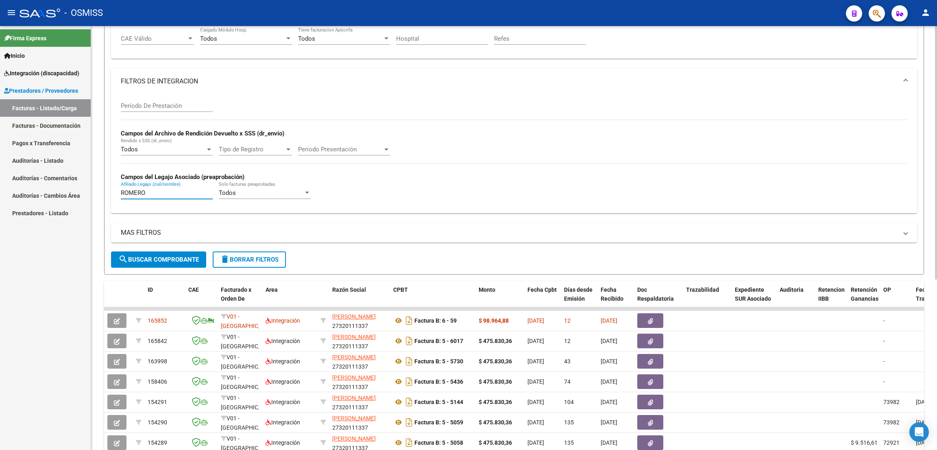 This screenshot has width=937, height=450. I want to click on datatable-header-cell: Auditoria, so click(795, 299).